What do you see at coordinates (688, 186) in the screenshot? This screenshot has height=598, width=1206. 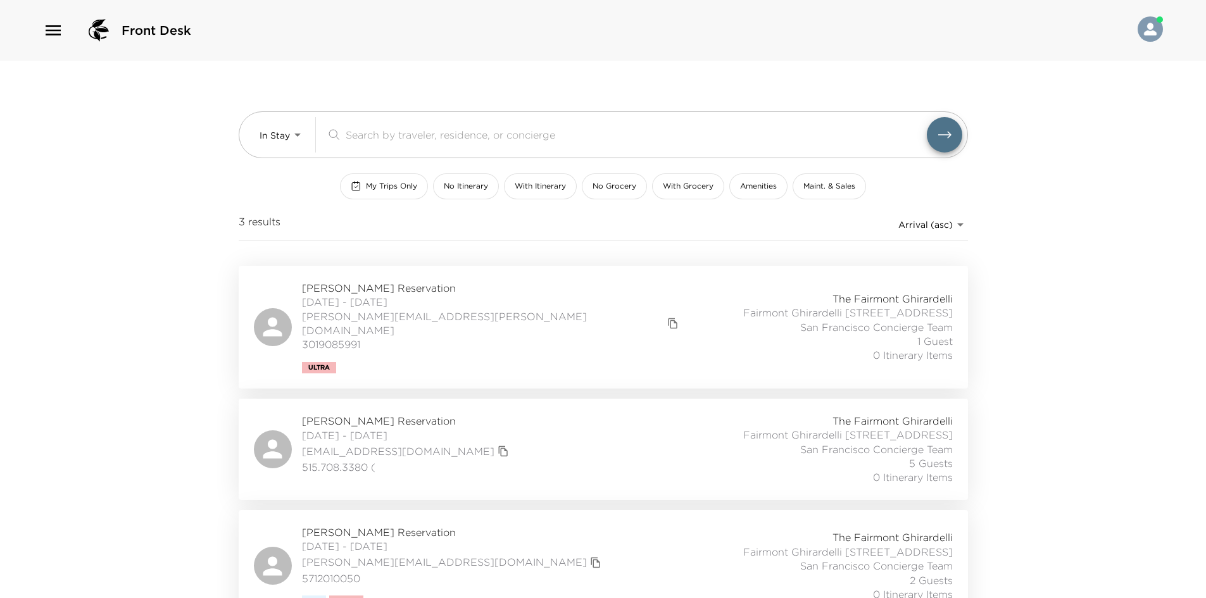 I see `button: With Grocery` at bounding box center [688, 186].